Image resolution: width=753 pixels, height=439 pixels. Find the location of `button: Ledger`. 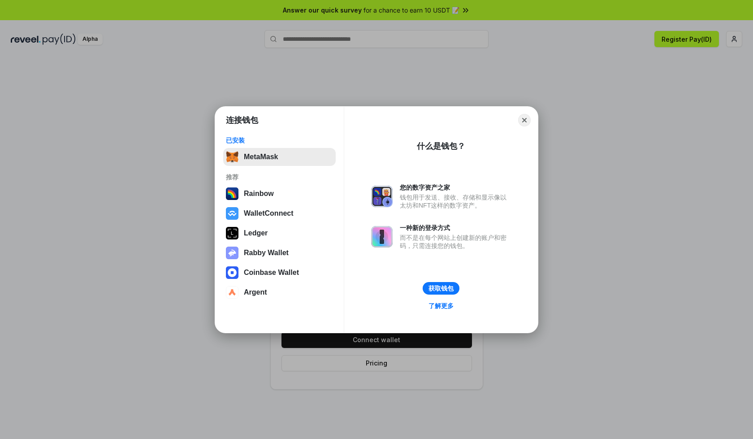

button: Ledger is located at coordinates (279, 233).